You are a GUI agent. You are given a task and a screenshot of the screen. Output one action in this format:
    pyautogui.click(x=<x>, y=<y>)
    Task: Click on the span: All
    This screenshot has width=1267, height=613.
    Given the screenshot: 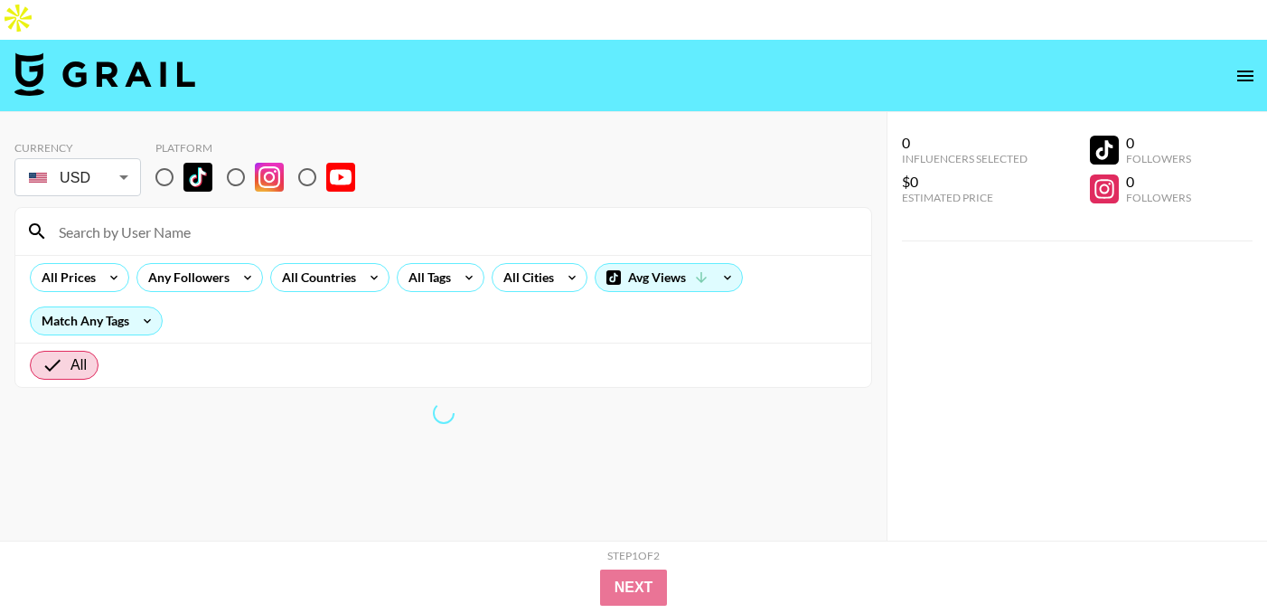 What is the action you would take?
    pyautogui.click(x=79, y=365)
    